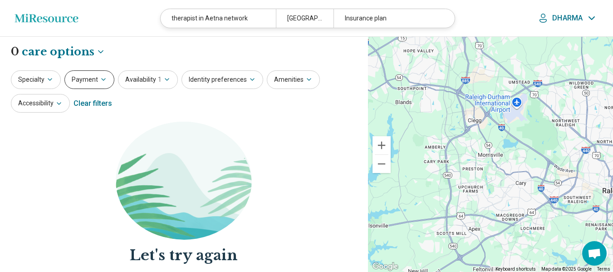  What do you see at coordinates (89, 79) in the screenshot?
I see `button: Payment` at bounding box center [89, 79].